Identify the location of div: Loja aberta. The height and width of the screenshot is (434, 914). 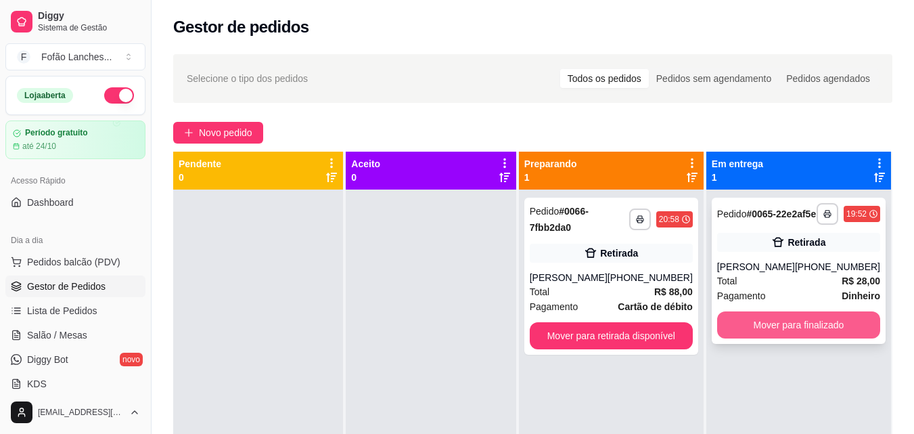
(45, 95).